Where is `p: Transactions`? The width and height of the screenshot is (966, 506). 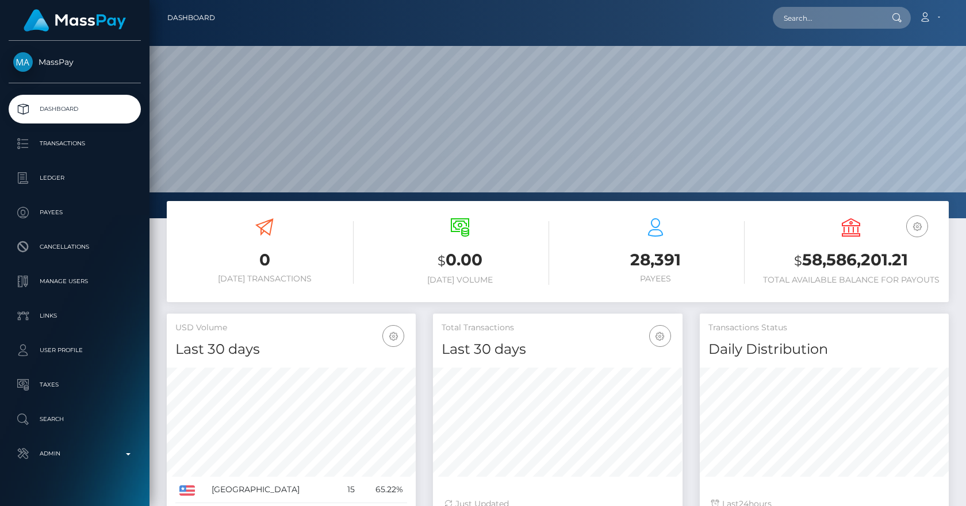
p: Transactions is located at coordinates (75, 144).